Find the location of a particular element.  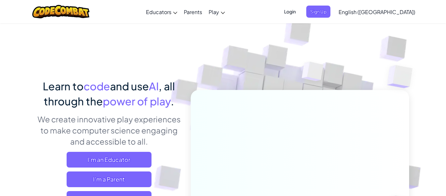

img: CodeCombat logo is located at coordinates (61, 11).